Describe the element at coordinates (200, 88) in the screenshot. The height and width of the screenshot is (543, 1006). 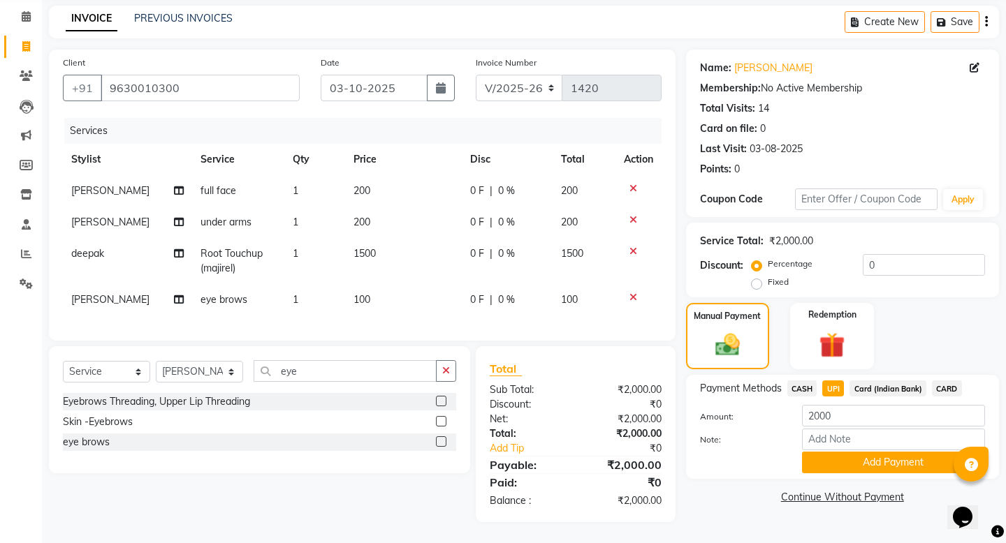
I see `input: Search by Name/Mobile/Email/Code` at that location.